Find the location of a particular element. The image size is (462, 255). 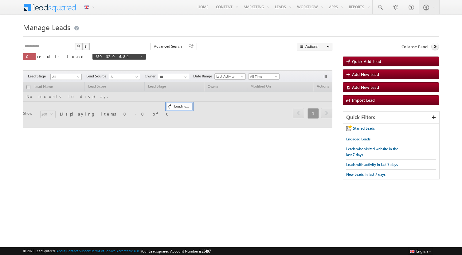

span: Advanced Search is located at coordinates (169, 46).